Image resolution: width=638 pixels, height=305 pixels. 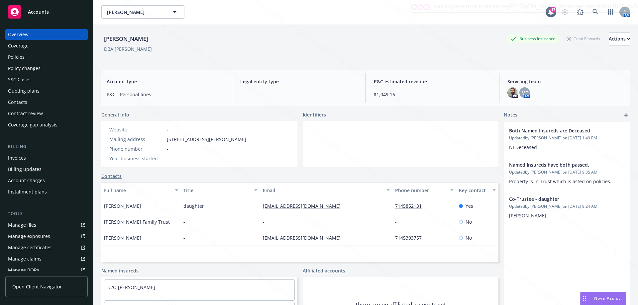 I want to click on div: Full name, so click(x=137, y=190).